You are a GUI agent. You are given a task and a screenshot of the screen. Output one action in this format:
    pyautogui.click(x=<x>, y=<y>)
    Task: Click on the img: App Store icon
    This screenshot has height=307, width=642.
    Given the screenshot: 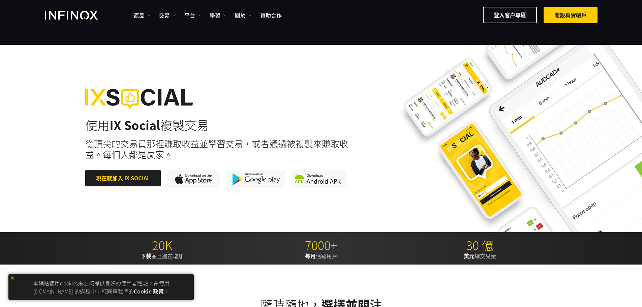 What is the action you would take?
    pyautogui.click(x=194, y=179)
    